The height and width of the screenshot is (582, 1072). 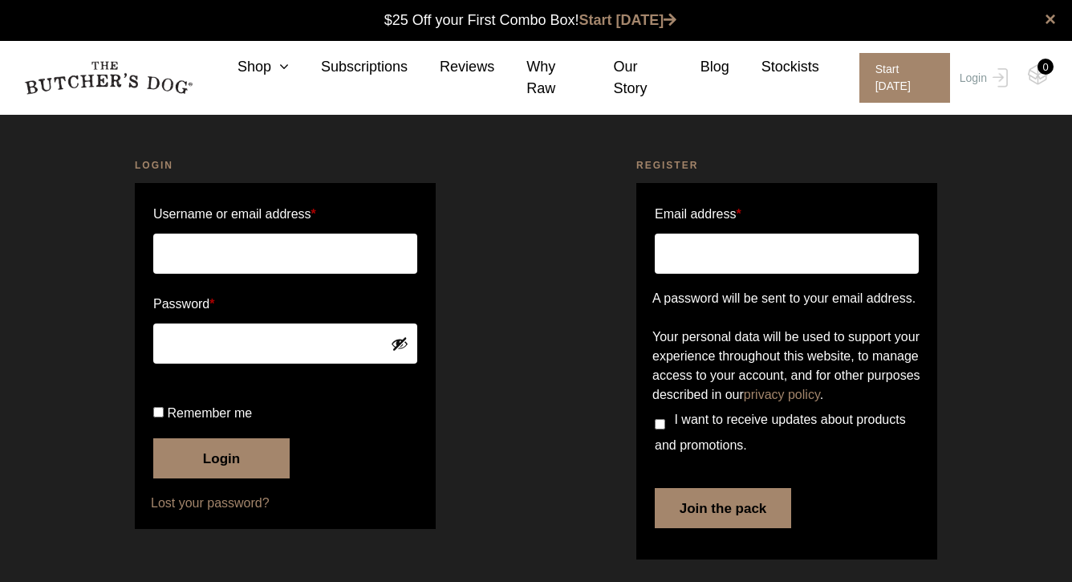 I want to click on a: Why Raw, so click(x=538, y=78).